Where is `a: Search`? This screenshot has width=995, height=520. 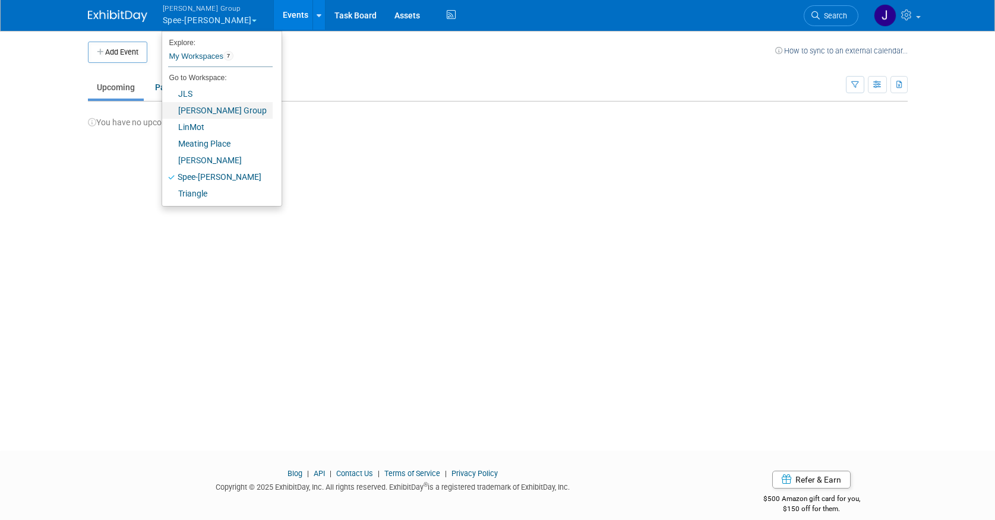
a: Search is located at coordinates (831, 15).